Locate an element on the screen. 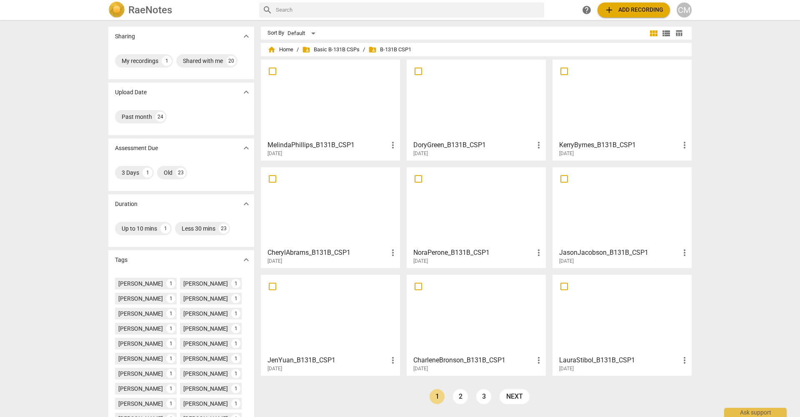 The width and height of the screenshot is (800, 417). div: 20 is located at coordinates (231, 61).